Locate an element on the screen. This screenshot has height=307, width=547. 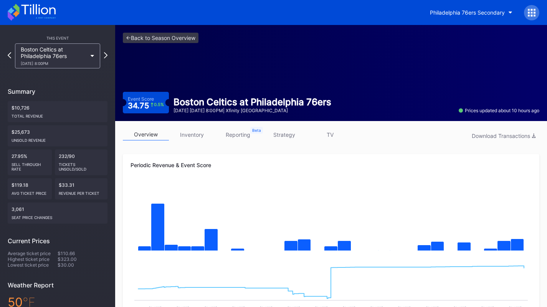
div: seat price changes is located at coordinates (58, 216).